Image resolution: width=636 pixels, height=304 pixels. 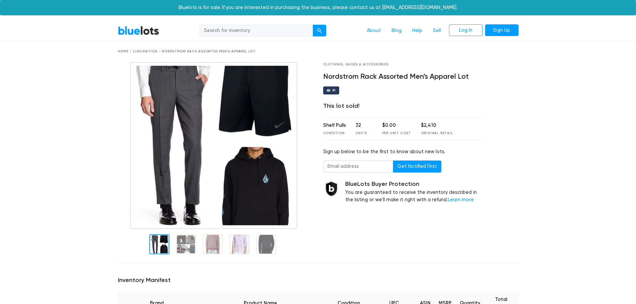 I want to click on button: Get Notified First, so click(x=417, y=167).